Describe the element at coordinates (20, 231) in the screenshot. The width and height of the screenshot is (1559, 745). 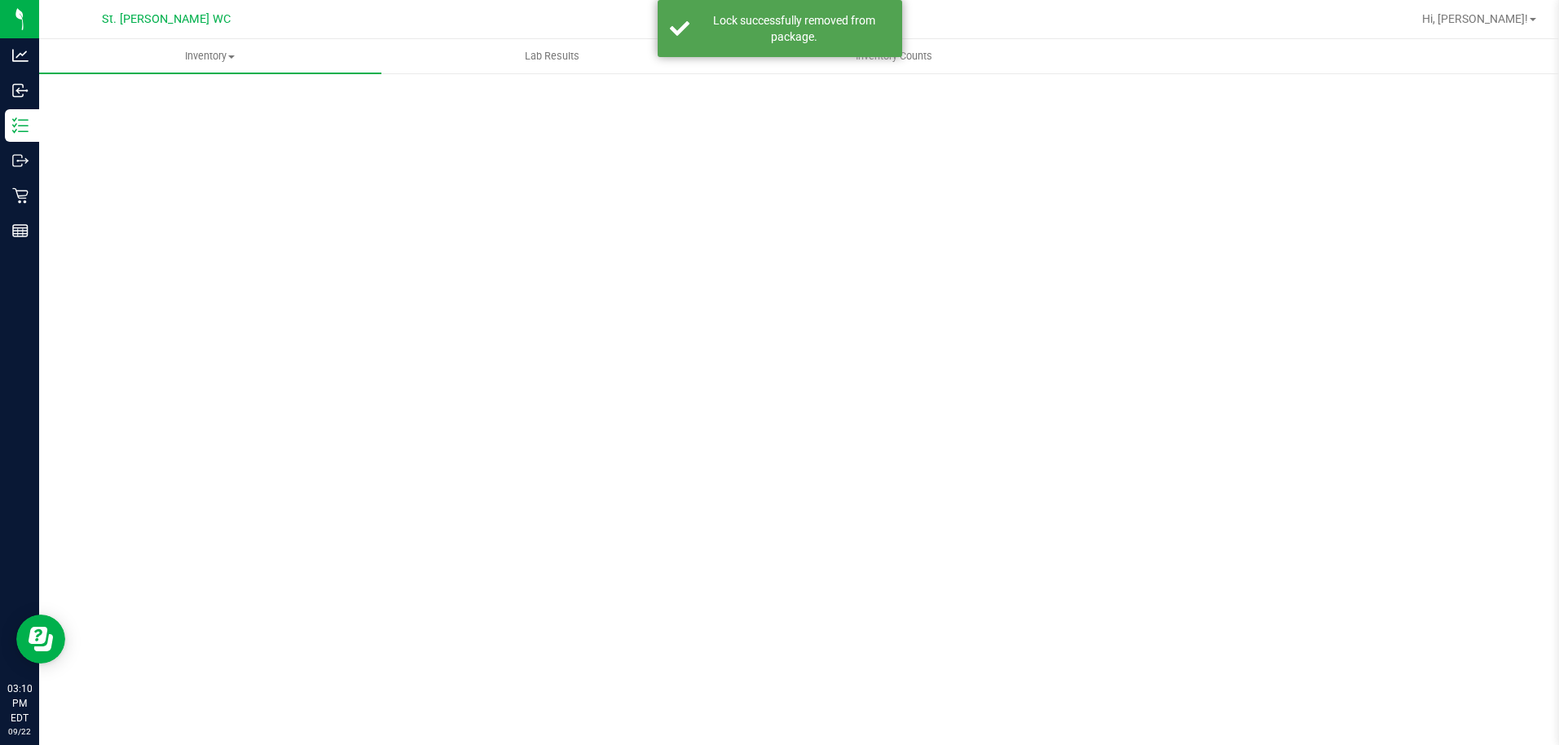
I see `inline-svg: Reports` at that location.